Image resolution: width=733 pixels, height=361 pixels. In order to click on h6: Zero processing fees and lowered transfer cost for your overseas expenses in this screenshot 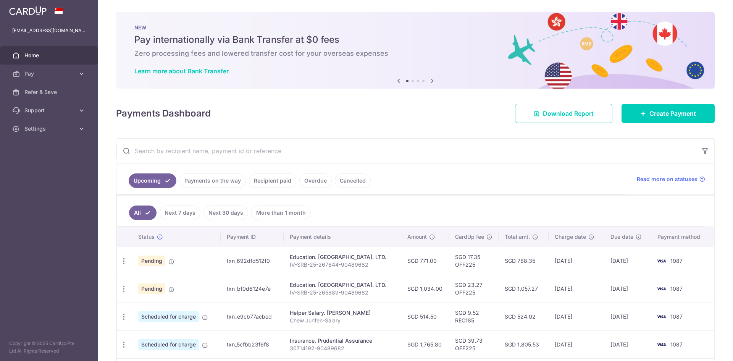, I will do `click(415, 53)`.